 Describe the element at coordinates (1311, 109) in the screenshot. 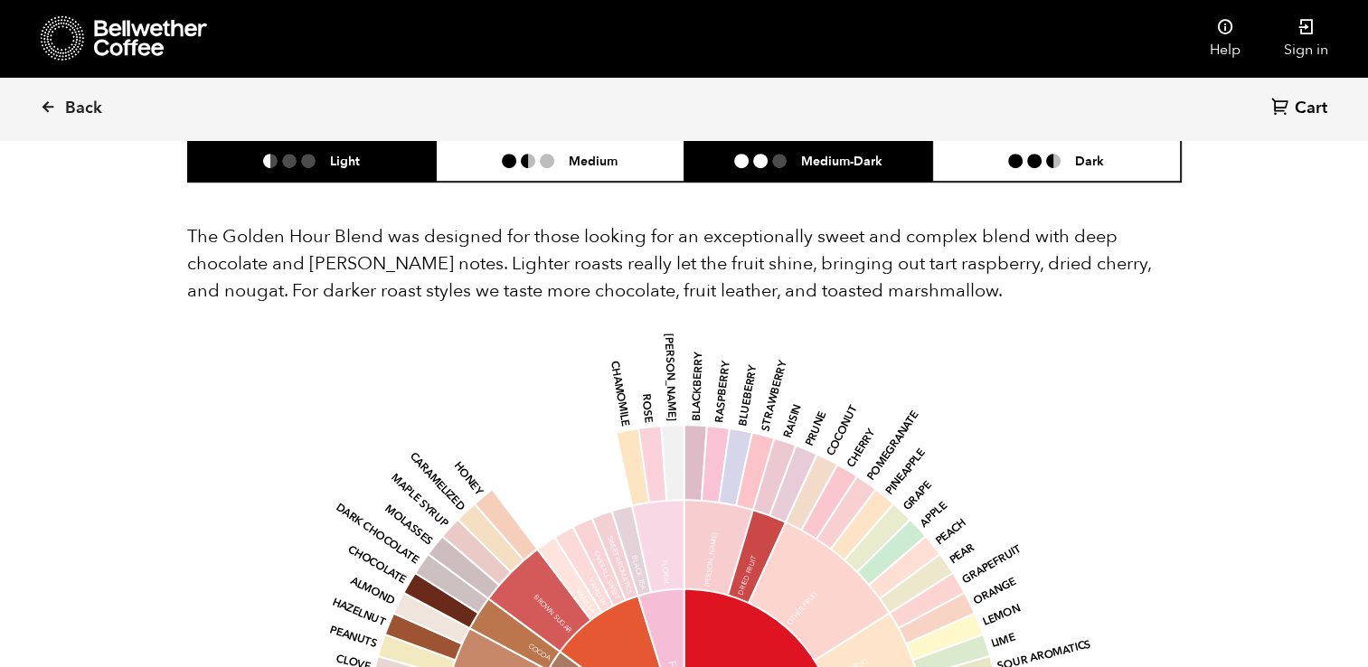

I see `span: Cart` at that location.